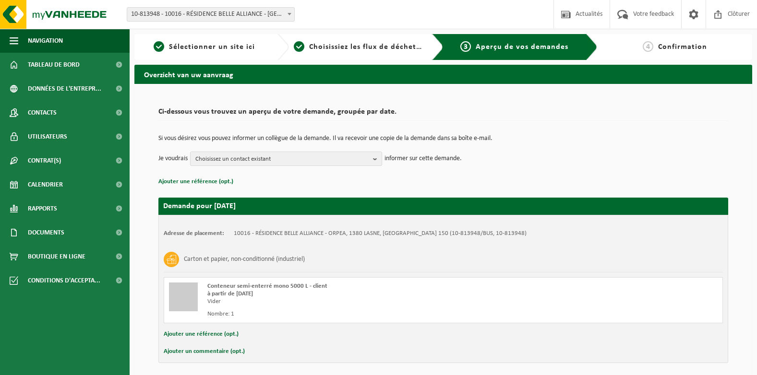 This screenshot has height=375, width=757. What do you see at coordinates (42, 113) in the screenshot?
I see `span: Contacts` at bounding box center [42, 113].